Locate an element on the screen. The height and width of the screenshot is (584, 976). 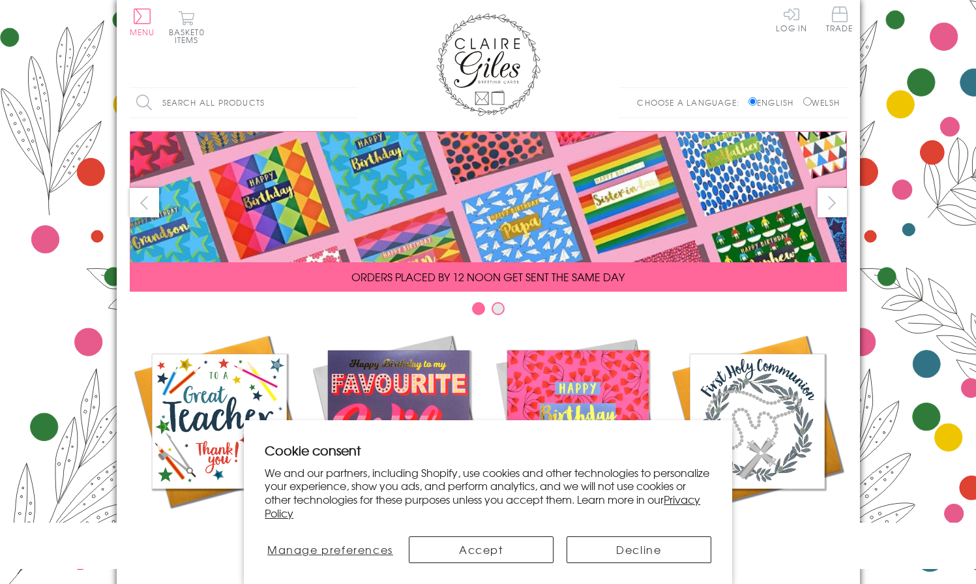
span: 0 items is located at coordinates (190, 36).